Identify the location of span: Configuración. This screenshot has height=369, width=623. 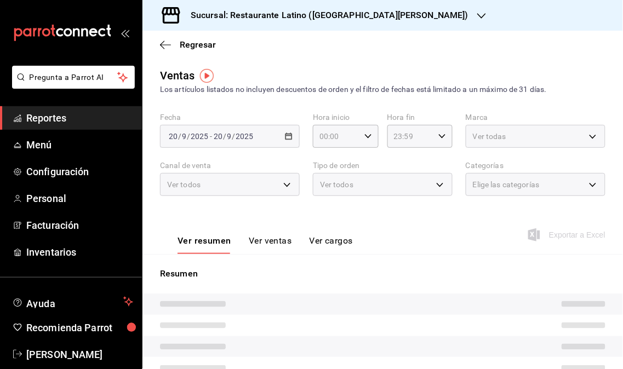
(79, 172).